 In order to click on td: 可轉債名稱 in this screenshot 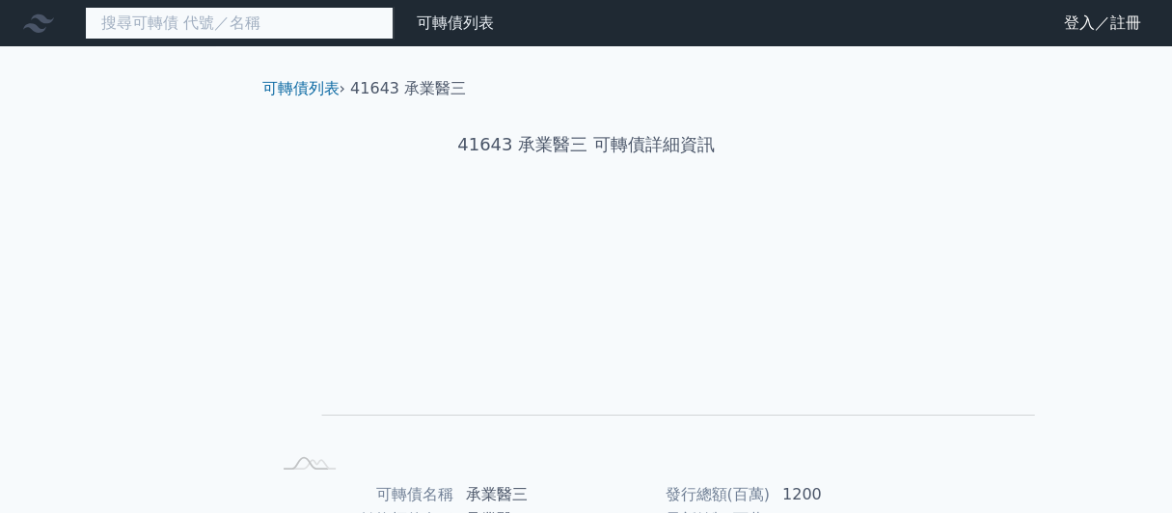, I will do `click(362, 495)`.